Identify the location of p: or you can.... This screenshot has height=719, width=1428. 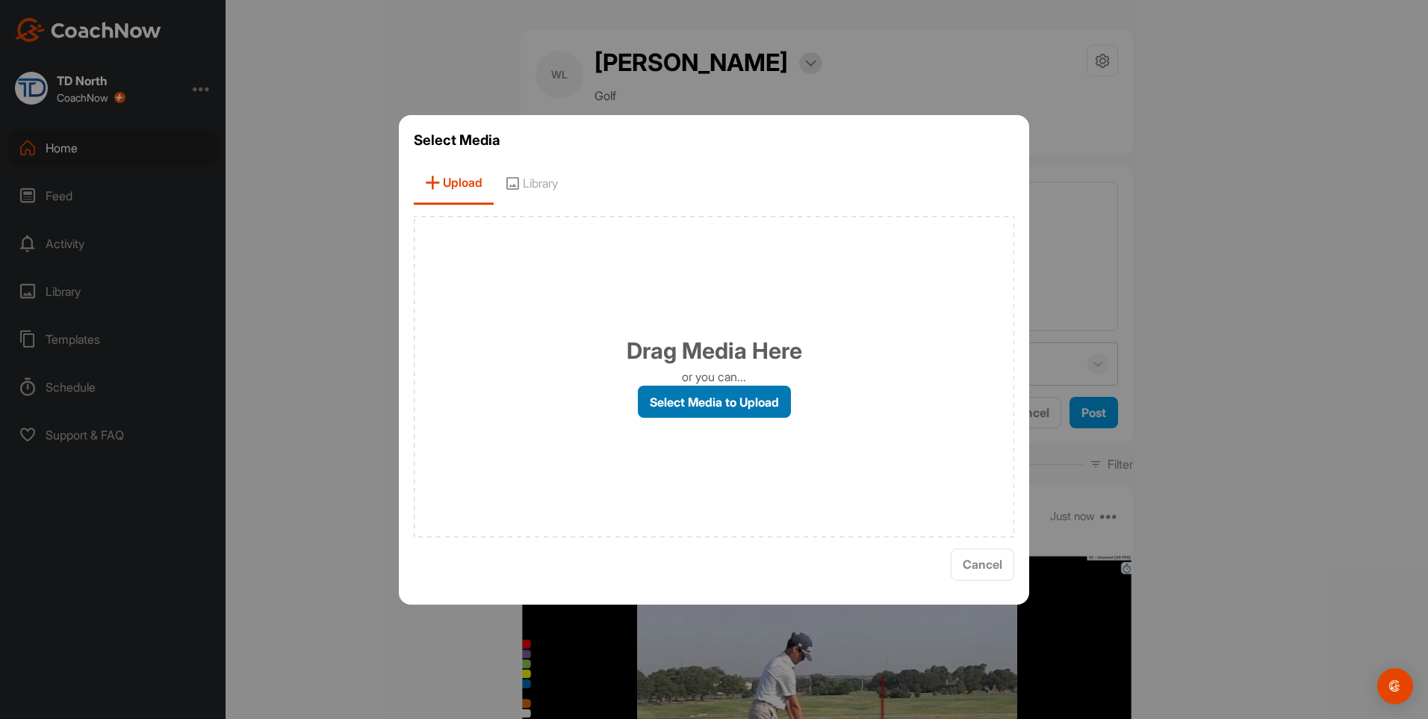
(714, 376).